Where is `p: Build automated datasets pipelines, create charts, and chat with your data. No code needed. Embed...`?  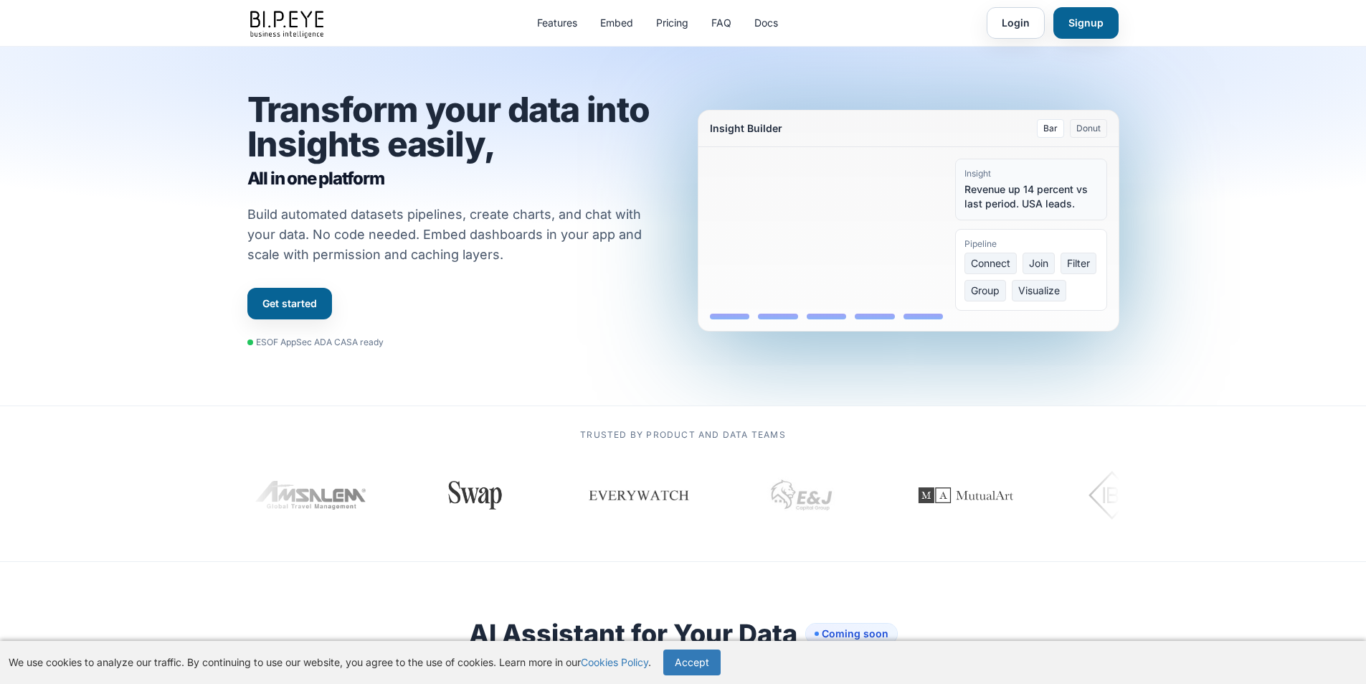
p: Build automated datasets pipelines, create charts, and chat with your data. No code needed. Embed... is located at coordinates (454, 235).